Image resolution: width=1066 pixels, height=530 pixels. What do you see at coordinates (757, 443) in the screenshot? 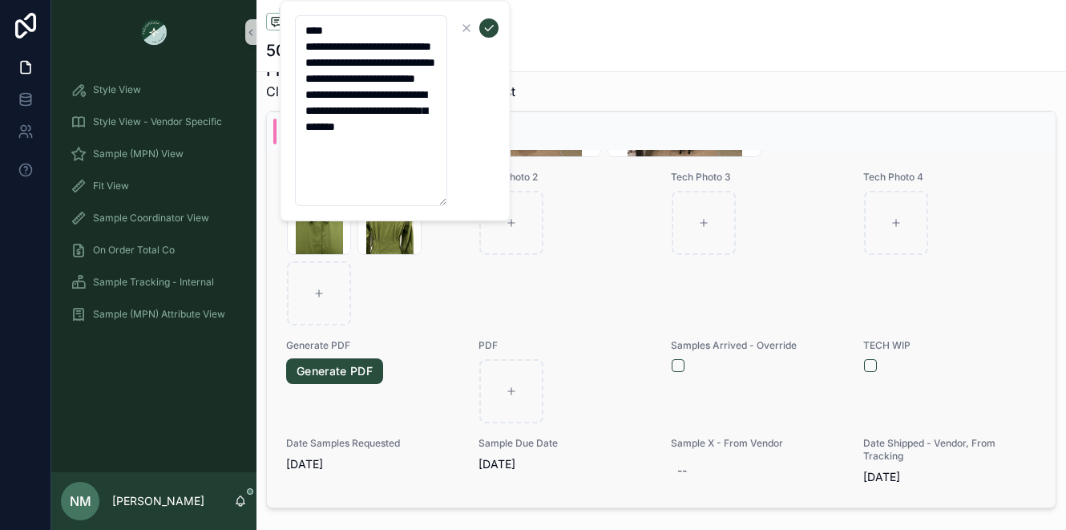
I see `span: Sample X - From Vendor` at bounding box center [757, 443].